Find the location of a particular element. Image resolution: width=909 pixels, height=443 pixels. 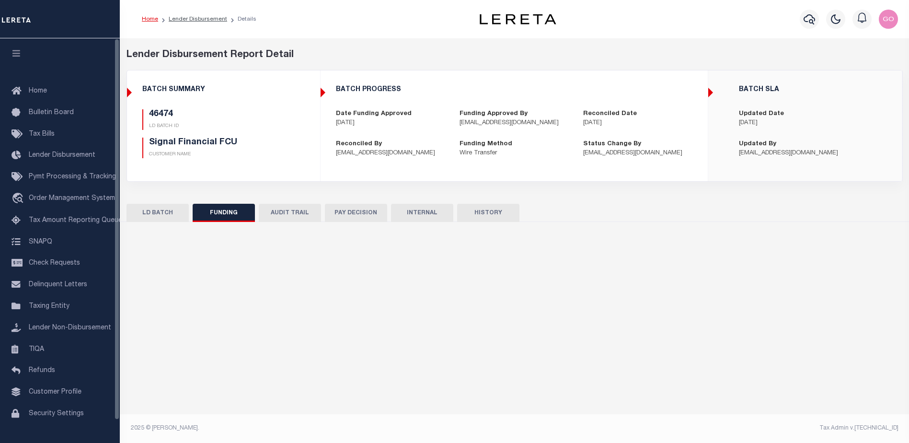

a: Lender Disbursement is located at coordinates (198, 19).